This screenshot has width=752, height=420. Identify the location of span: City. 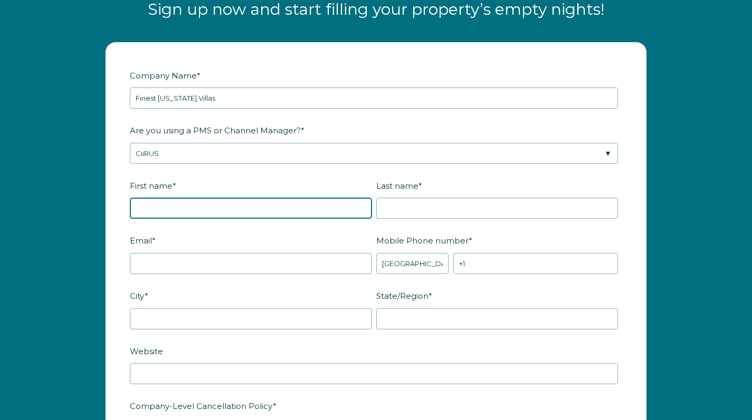
(137, 296).